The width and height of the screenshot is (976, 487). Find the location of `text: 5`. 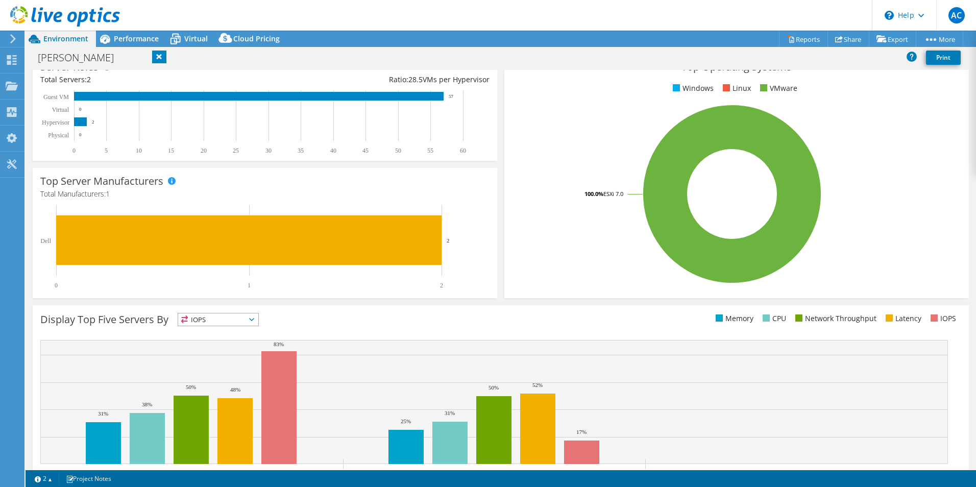

text: 5 is located at coordinates (106, 151).